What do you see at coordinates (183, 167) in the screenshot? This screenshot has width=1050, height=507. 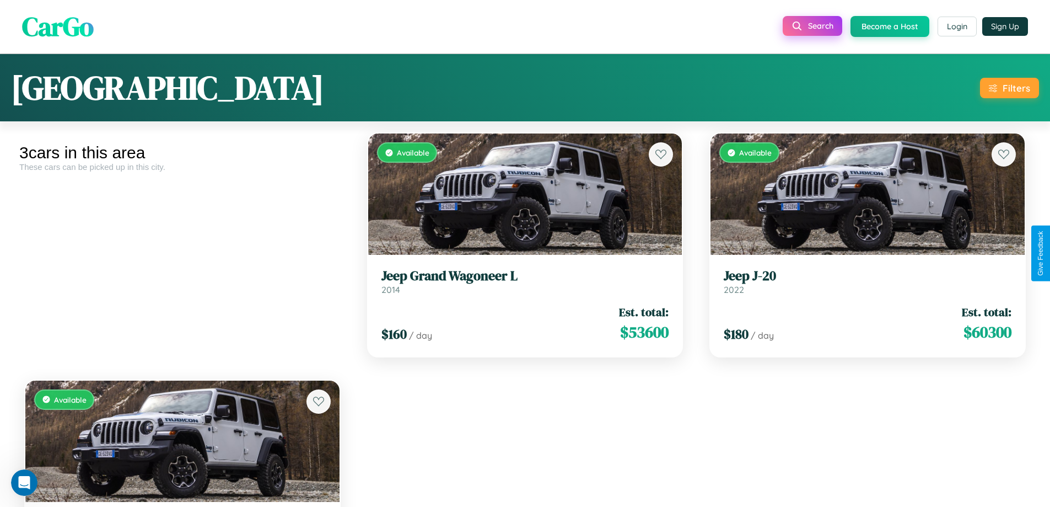 I see `div: These cars can be picked up in this city.` at bounding box center [183, 167].